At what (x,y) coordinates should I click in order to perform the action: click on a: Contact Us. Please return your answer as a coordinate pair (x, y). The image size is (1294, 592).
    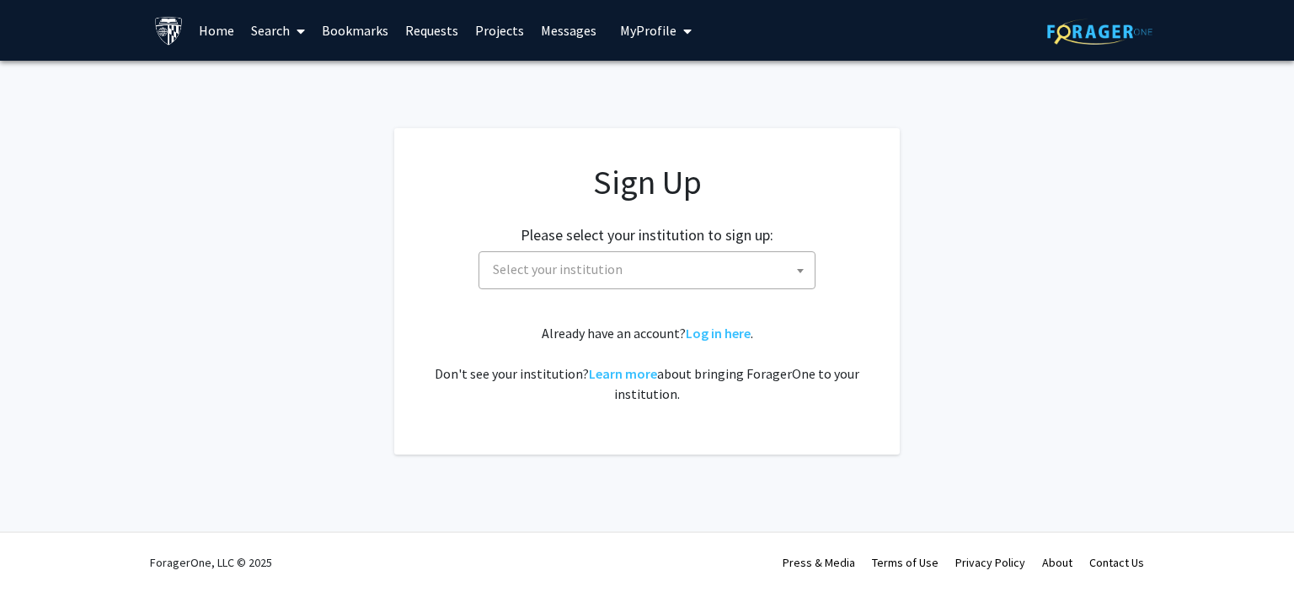
    Looking at the image, I should click on (1117, 562).